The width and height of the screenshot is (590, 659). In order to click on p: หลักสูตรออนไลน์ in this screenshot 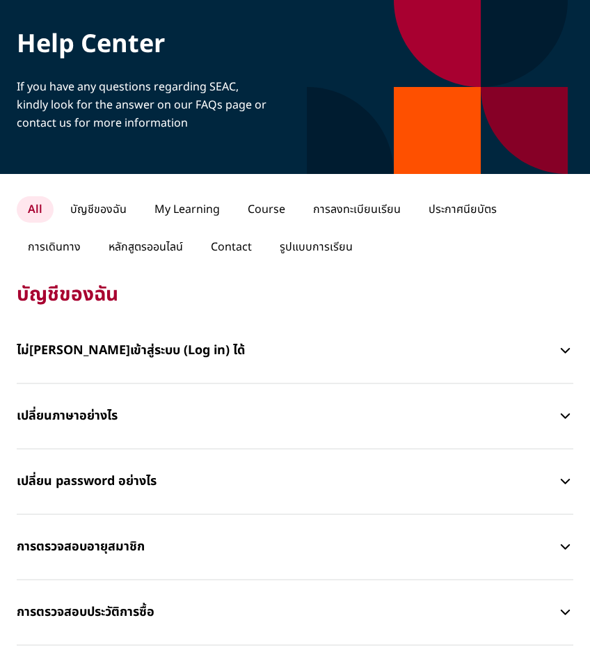, I will do `click(145, 247)`.